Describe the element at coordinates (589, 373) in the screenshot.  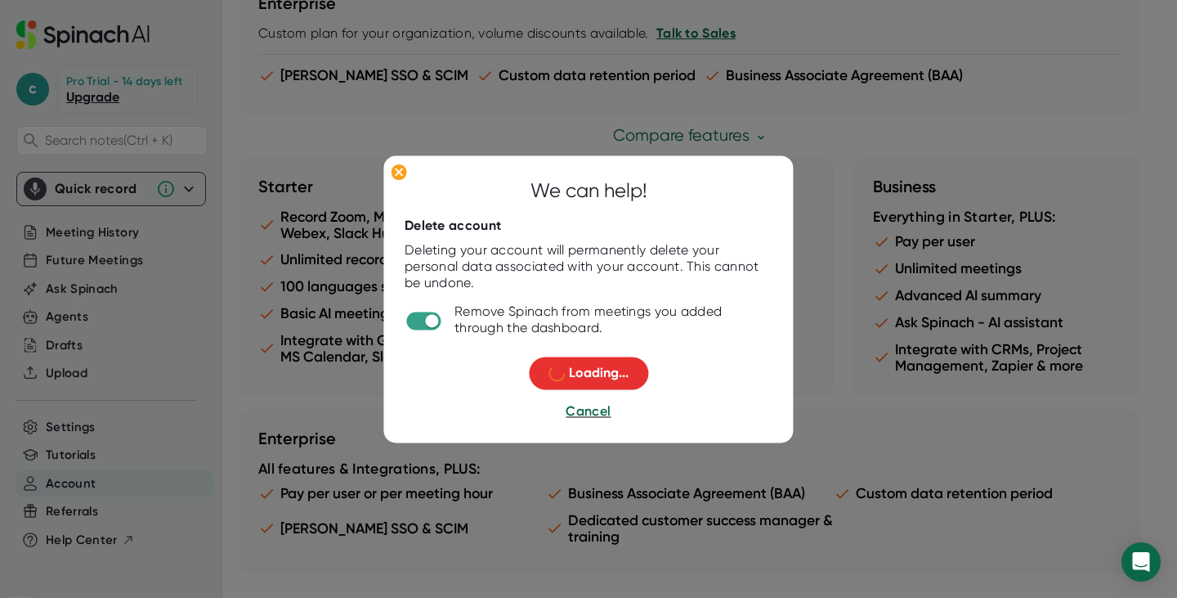
I see `span: Loading...` at that location.